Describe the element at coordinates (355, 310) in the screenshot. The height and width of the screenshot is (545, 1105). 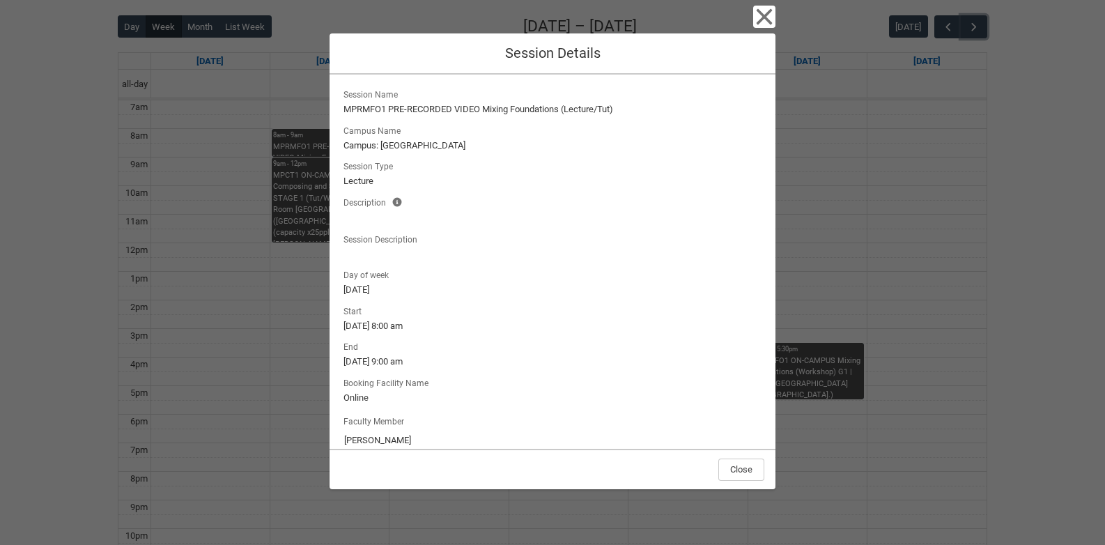
I see `span: Start` at that location.